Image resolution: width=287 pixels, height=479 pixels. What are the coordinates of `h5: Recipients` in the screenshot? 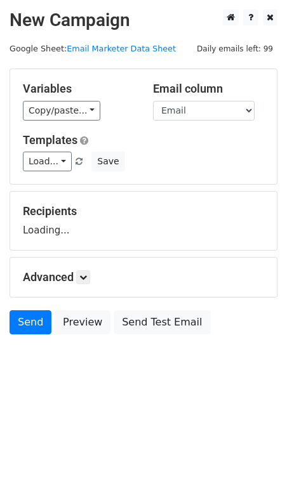 It's located at (143, 211).